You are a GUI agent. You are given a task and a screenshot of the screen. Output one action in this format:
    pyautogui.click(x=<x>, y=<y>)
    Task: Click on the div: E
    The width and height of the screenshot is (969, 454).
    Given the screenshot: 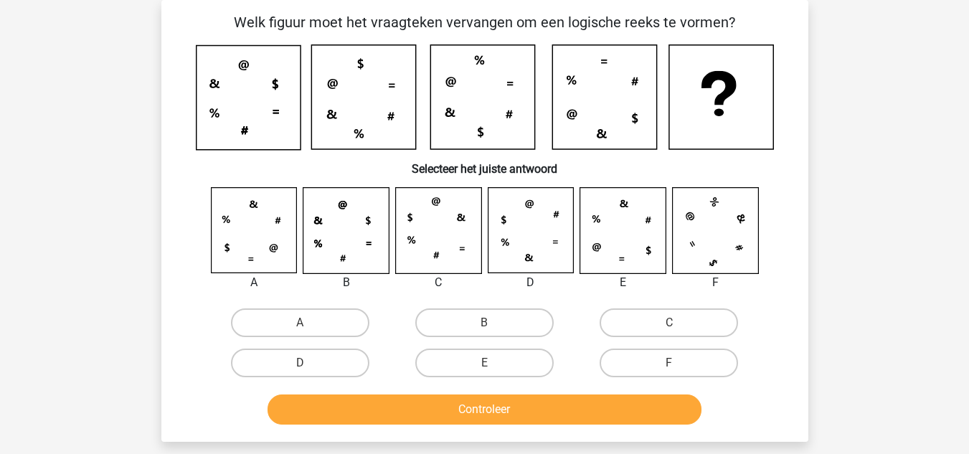 What is the action you would take?
    pyautogui.click(x=622, y=283)
    